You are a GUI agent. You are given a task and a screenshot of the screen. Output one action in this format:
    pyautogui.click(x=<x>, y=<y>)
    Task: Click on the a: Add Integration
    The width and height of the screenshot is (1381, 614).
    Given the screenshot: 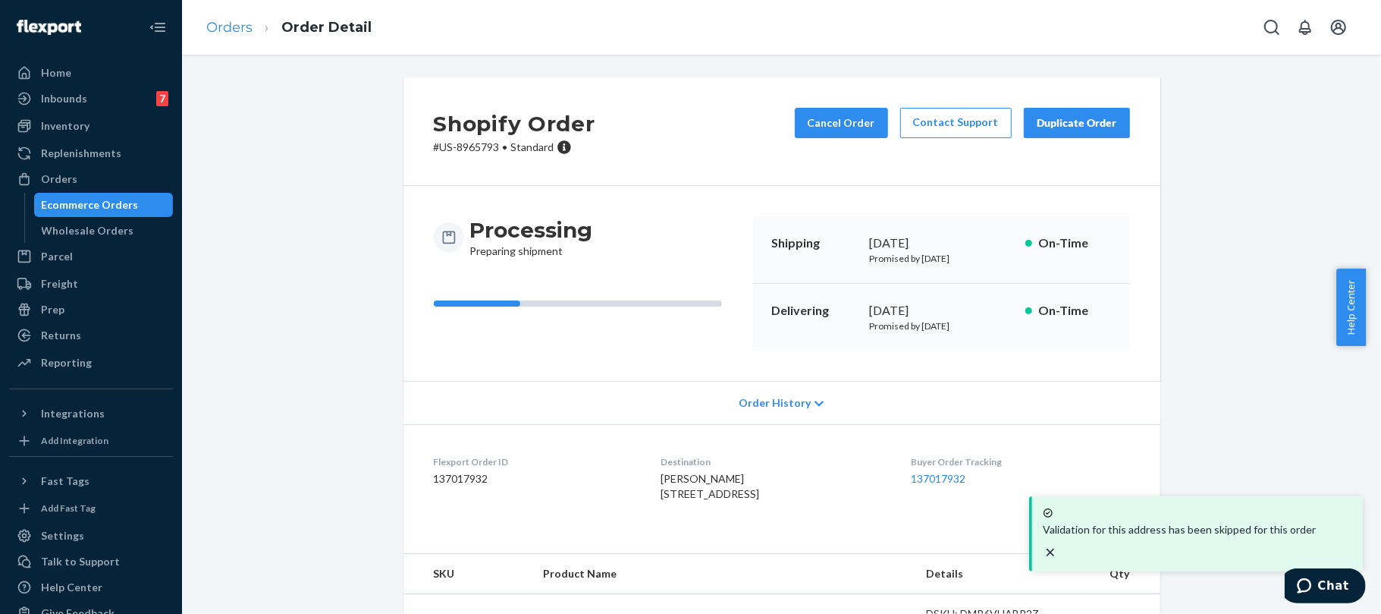 What is the action you would take?
    pyautogui.click(x=91, y=441)
    